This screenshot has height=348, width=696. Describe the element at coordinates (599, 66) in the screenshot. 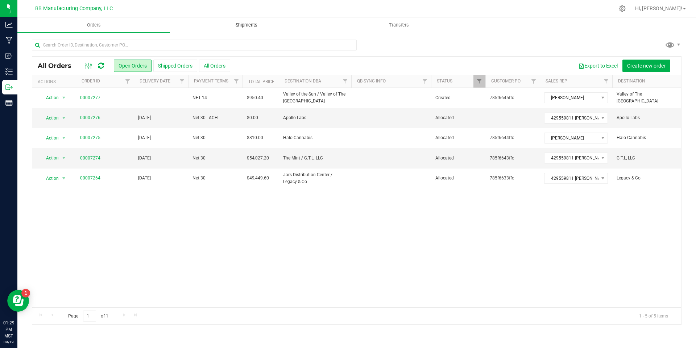

I see `button: Export to Excel` at that location.